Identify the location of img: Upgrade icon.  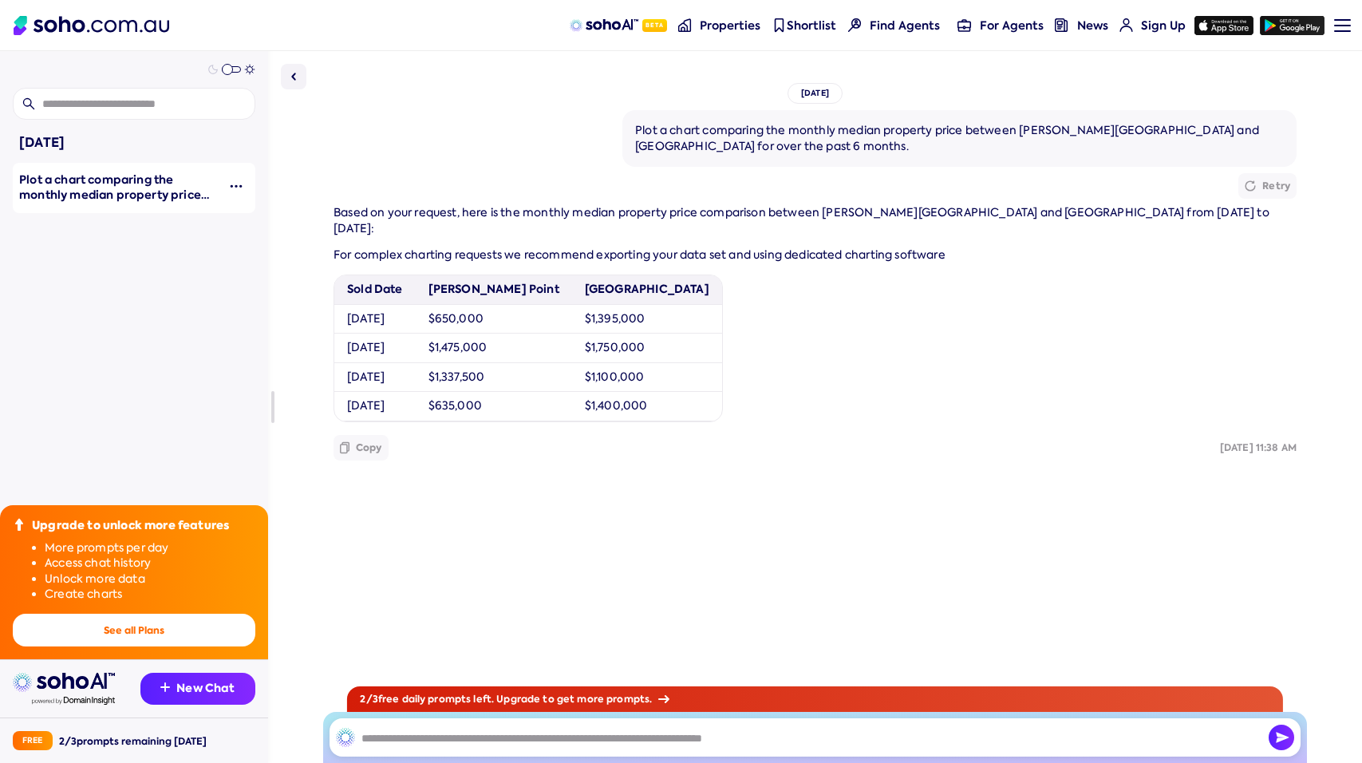
(19, 524).